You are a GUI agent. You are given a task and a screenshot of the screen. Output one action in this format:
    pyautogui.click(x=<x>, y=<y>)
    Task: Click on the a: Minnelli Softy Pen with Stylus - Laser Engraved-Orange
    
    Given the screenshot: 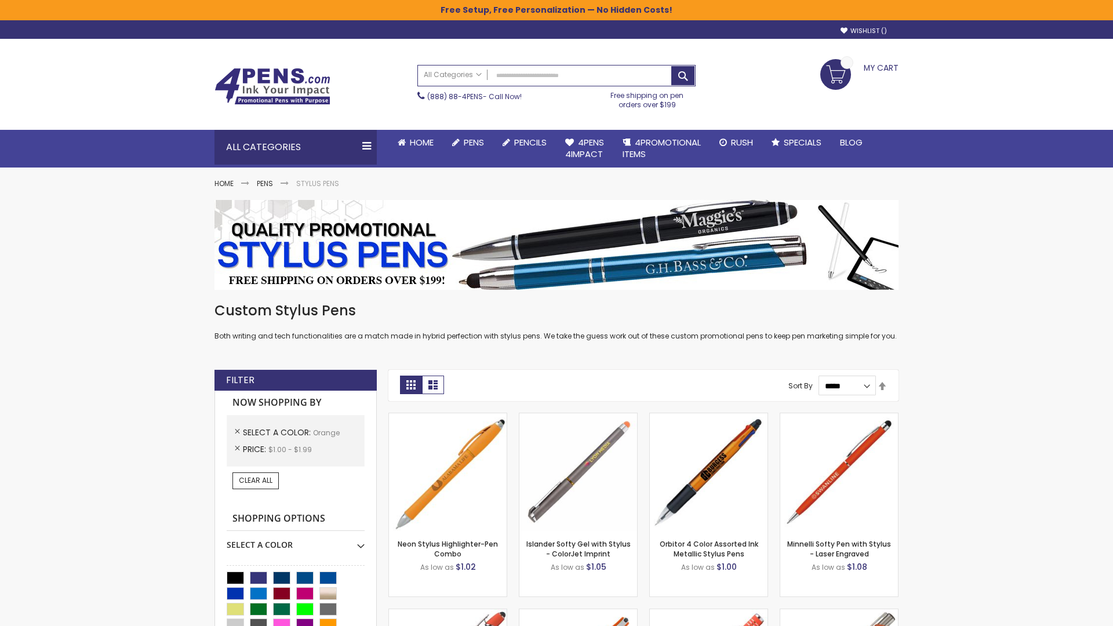 What is the action you would take?
    pyautogui.click(x=839, y=417)
    